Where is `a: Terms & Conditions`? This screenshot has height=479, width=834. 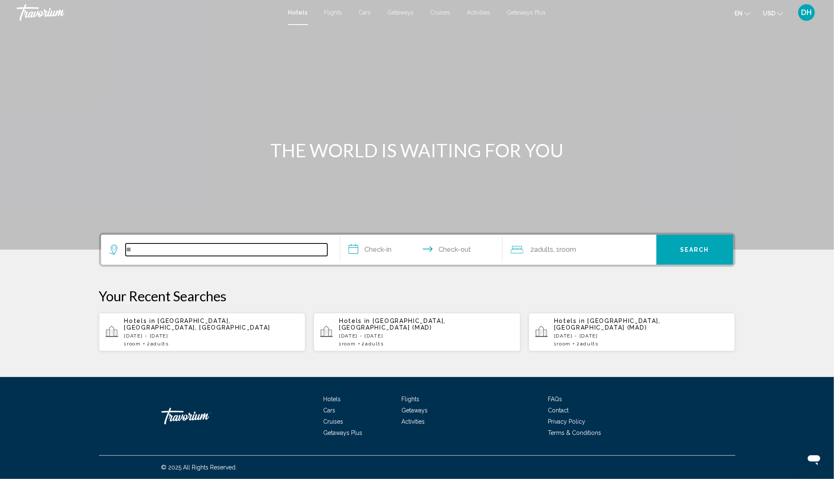 a: Terms & Conditions is located at coordinates (575, 433).